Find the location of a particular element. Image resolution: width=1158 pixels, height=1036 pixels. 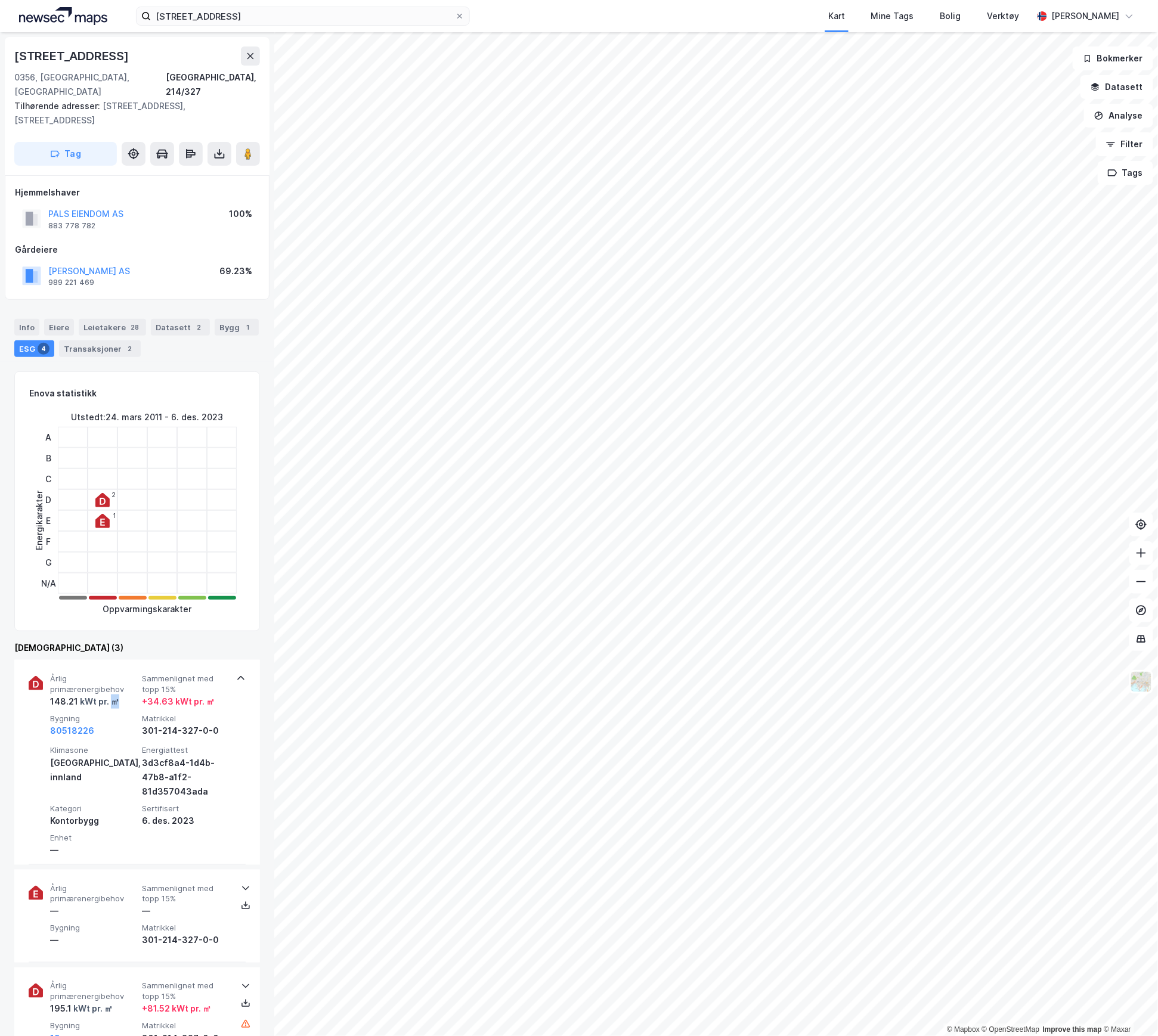

div: ESG is located at coordinates (34, 348).